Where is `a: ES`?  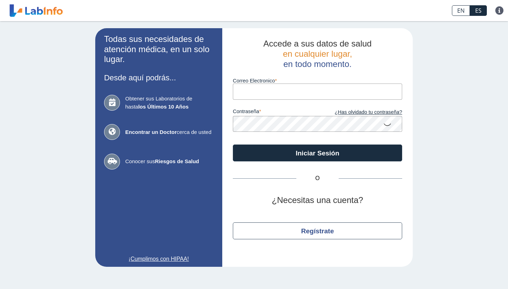 a: ES is located at coordinates (478, 11).